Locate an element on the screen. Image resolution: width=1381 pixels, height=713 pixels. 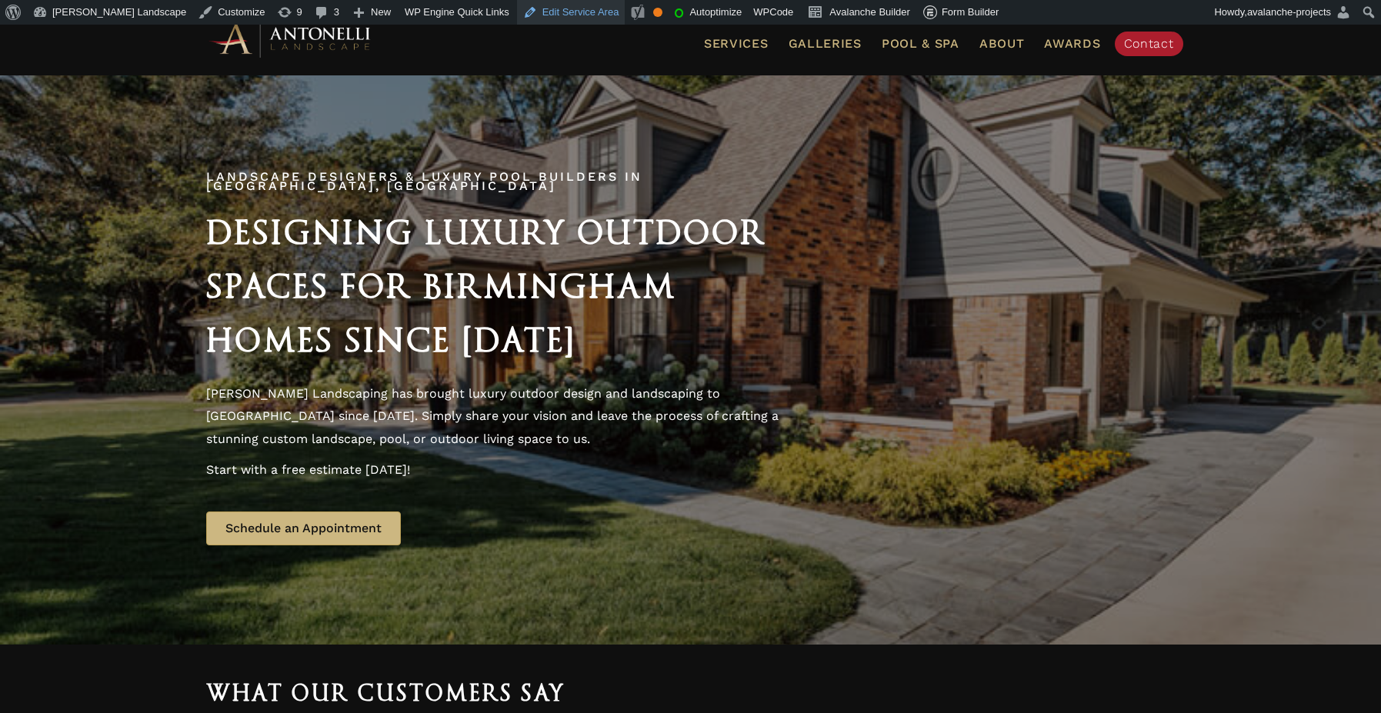
a: Awards is located at coordinates (1072, 44).